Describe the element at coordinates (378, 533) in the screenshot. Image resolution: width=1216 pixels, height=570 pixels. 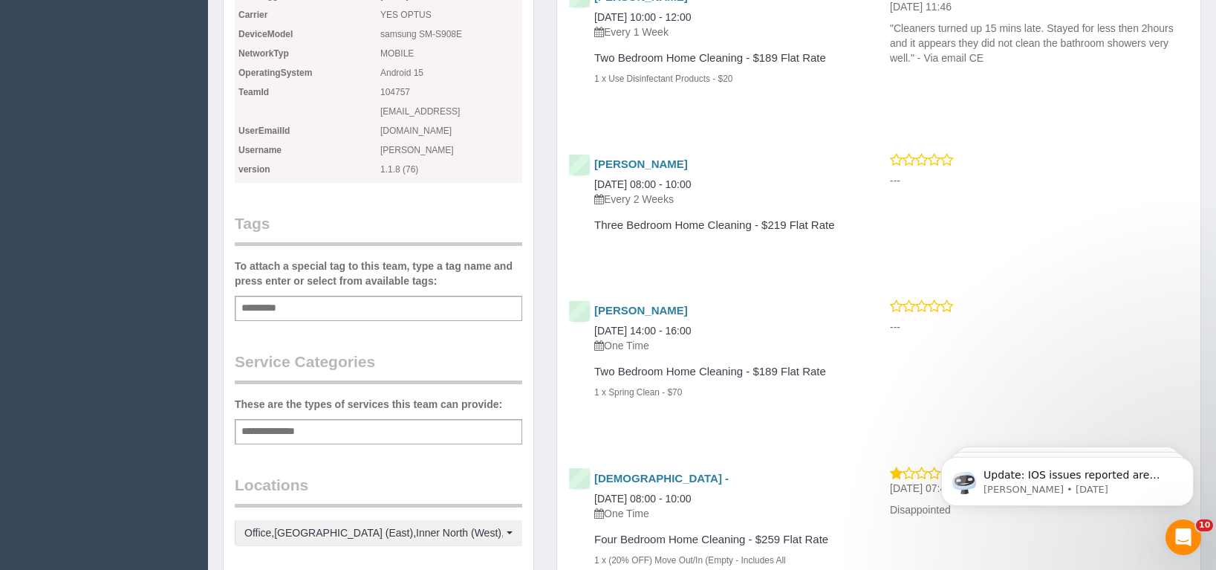
I see `ol: Choose Locations` at that location.